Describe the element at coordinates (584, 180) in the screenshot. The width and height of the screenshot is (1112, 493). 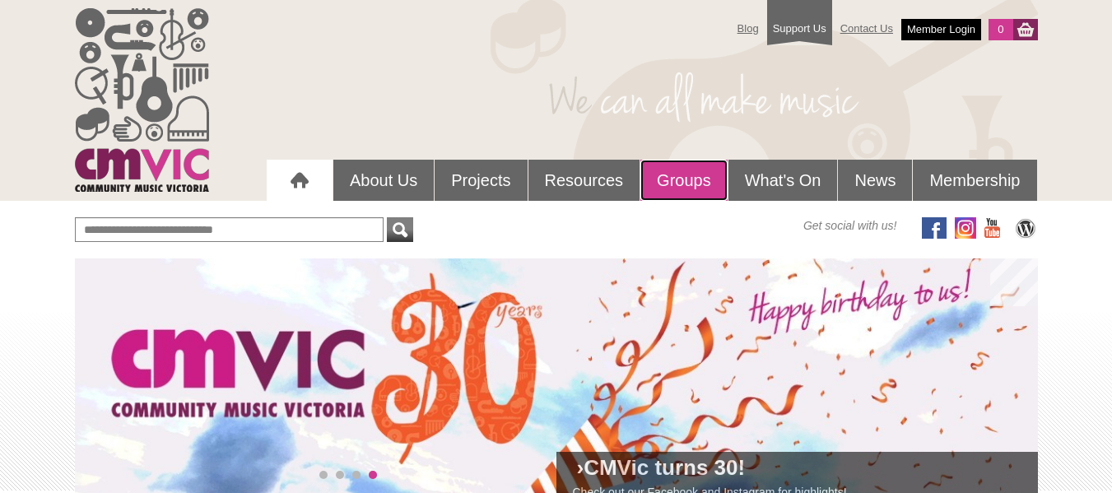
I see `a: Resources` at that location.